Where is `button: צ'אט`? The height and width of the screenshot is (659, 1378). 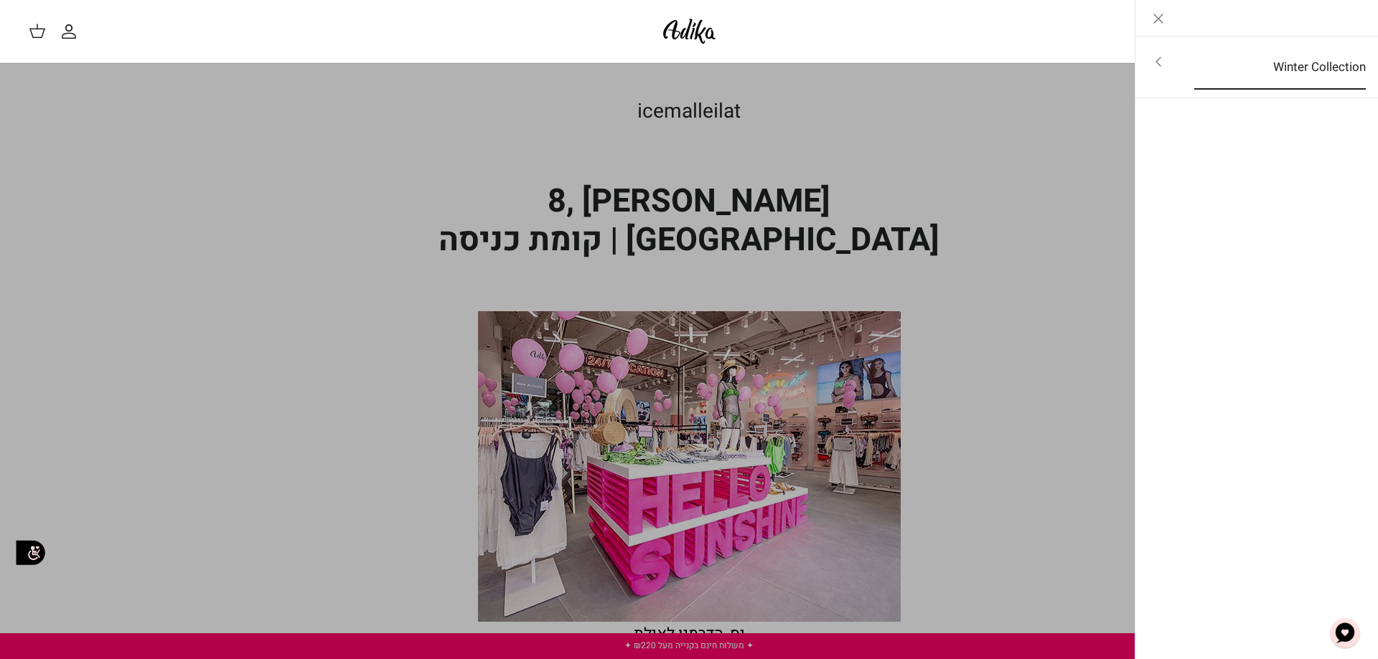
button: צ'אט is located at coordinates (1345, 634).